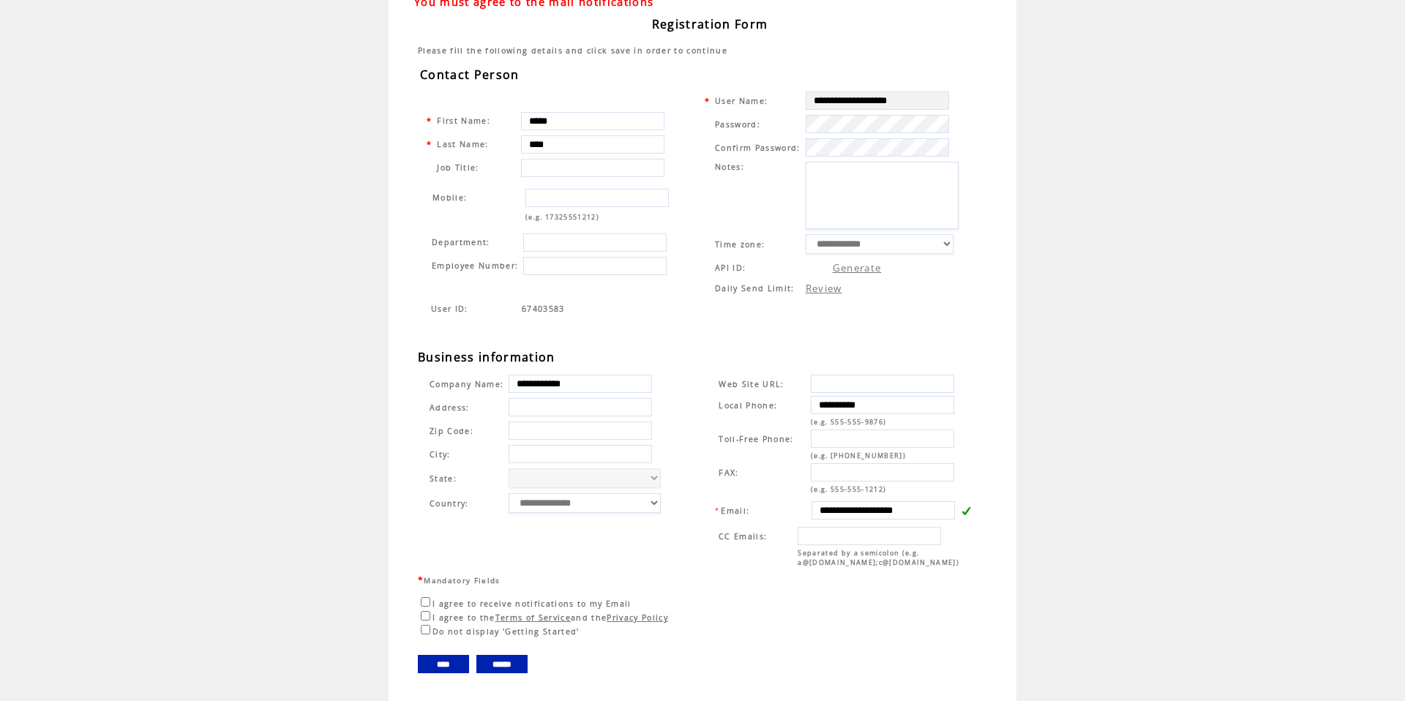 The image size is (1405, 701). Describe the element at coordinates (506, 632) in the screenshot. I see `span: Do not display 'Getting Started'` at that location.